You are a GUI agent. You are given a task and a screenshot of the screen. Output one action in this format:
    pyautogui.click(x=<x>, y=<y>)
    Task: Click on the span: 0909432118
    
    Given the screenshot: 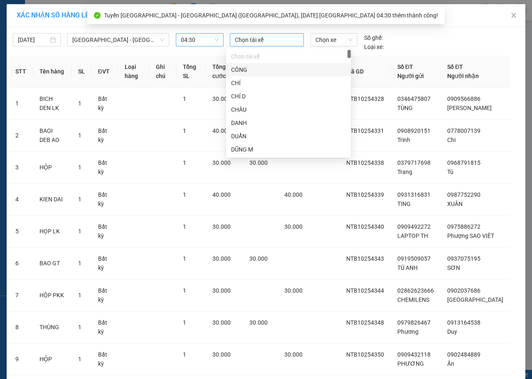 What is the action you would take?
    pyautogui.click(x=414, y=355)
    